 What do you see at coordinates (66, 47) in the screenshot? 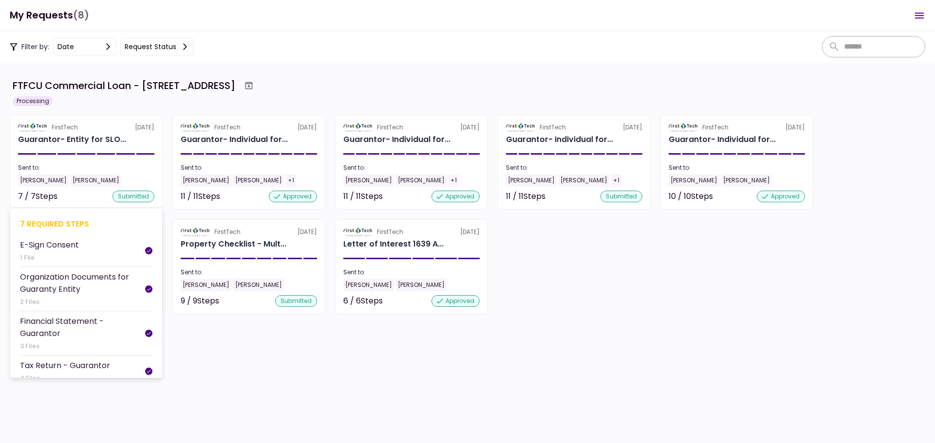
I see `div: date` at bounding box center [66, 47].